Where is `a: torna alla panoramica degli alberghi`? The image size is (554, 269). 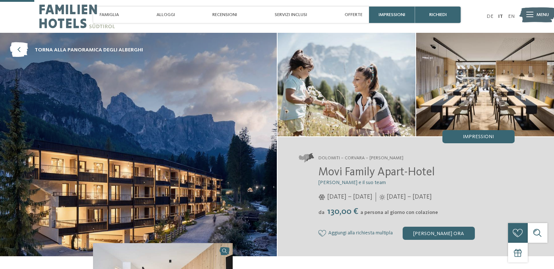 a: torna alla panoramica degli alberghi is located at coordinates (76, 50).